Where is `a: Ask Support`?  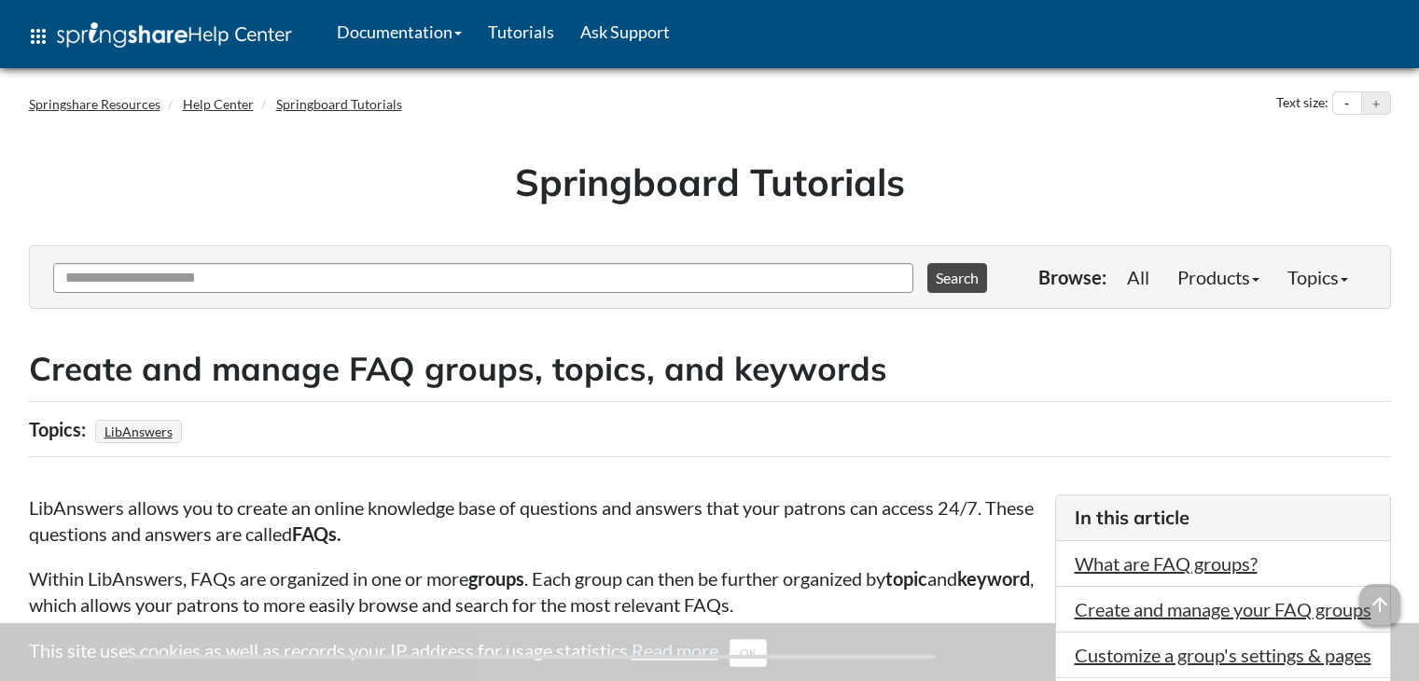 a: Ask Support is located at coordinates (625, 32).